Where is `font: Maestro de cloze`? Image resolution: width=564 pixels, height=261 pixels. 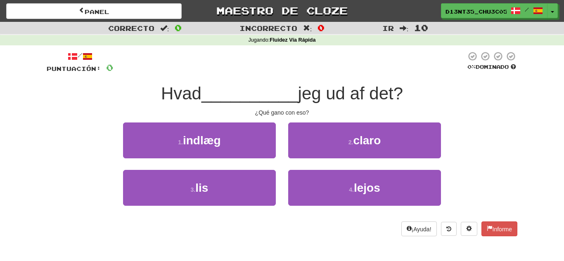
font: Maestro de cloze is located at coordinates (282, 10).